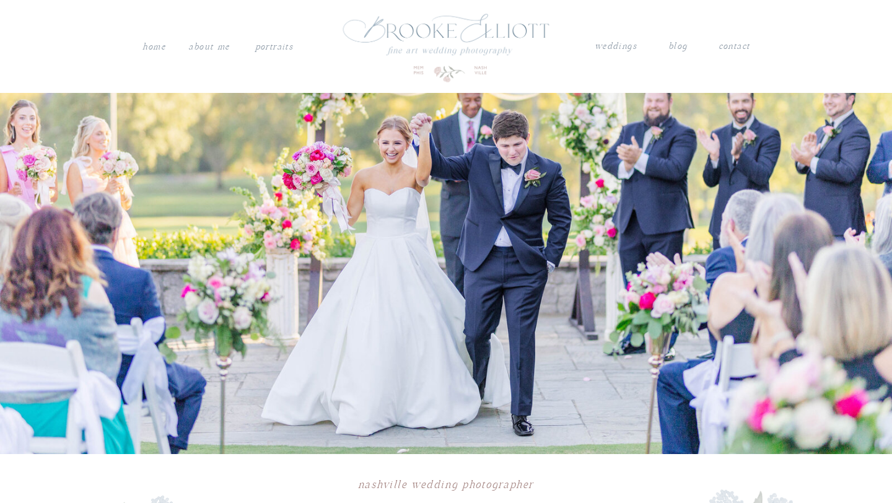 The height and width of the screenshot is (503, 892). Describe the element at coordinates (445, 487) in the screenshot. I see `h1: Nashville wedding photographer` at that location.